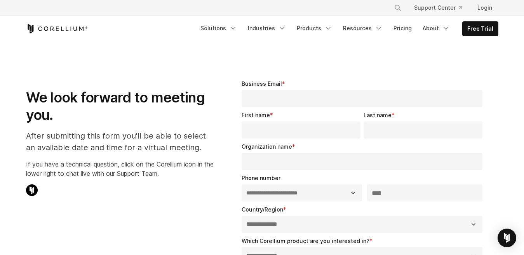  Describe the element at coordinates (261, 178) in the screenshot. I see `span: Phone number` at that location.